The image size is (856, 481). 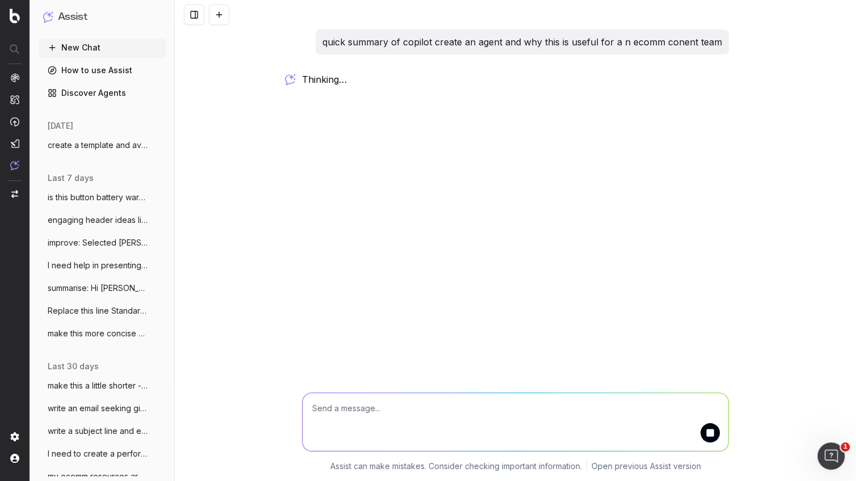 I want to click on img: Analytics, so click(x=15, y=78).